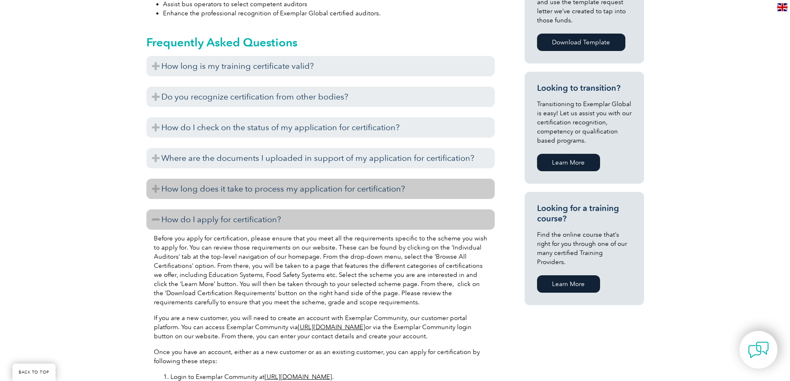 The width and height of the screenshot is (790, 381). I want to click on a: BACK TO TOP, so click(34, 373).